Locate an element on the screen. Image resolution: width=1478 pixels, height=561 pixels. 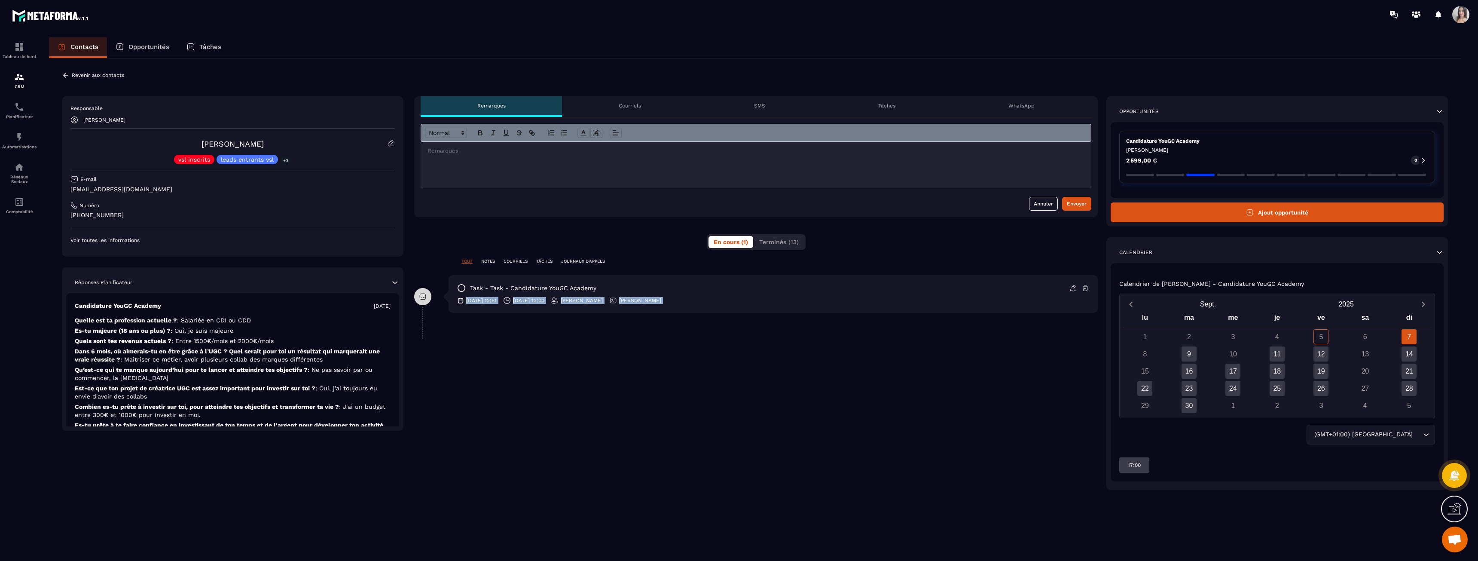
span: En cours (1) is located at coordinates (731, 242).